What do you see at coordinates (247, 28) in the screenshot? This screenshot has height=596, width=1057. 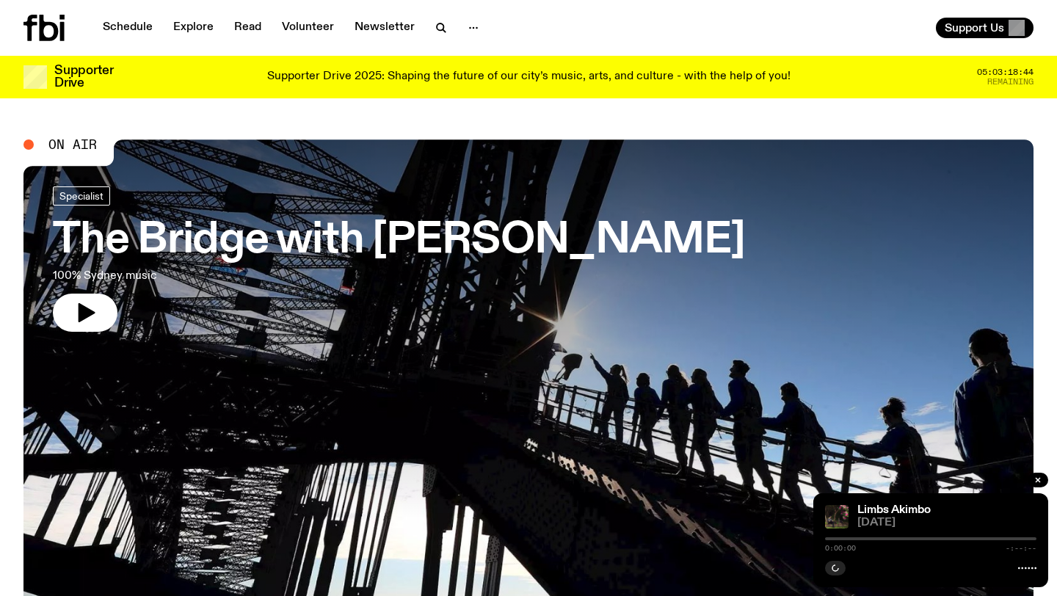 I see `a: Read` at bounding box center [247, 28].